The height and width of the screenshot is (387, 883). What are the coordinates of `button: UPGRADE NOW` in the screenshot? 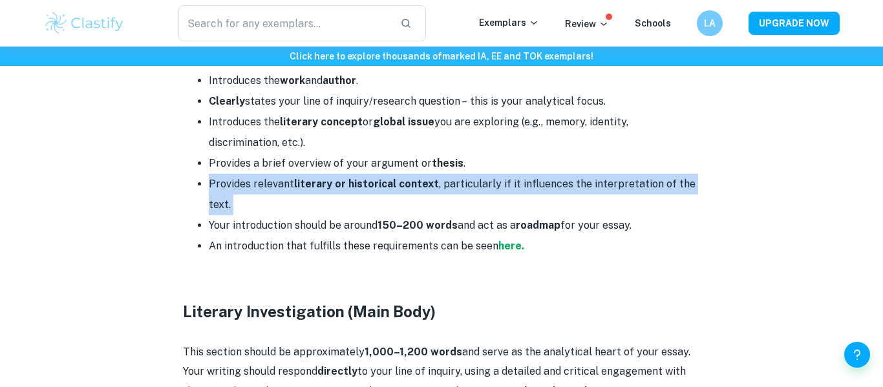 It's located at (794, 23).